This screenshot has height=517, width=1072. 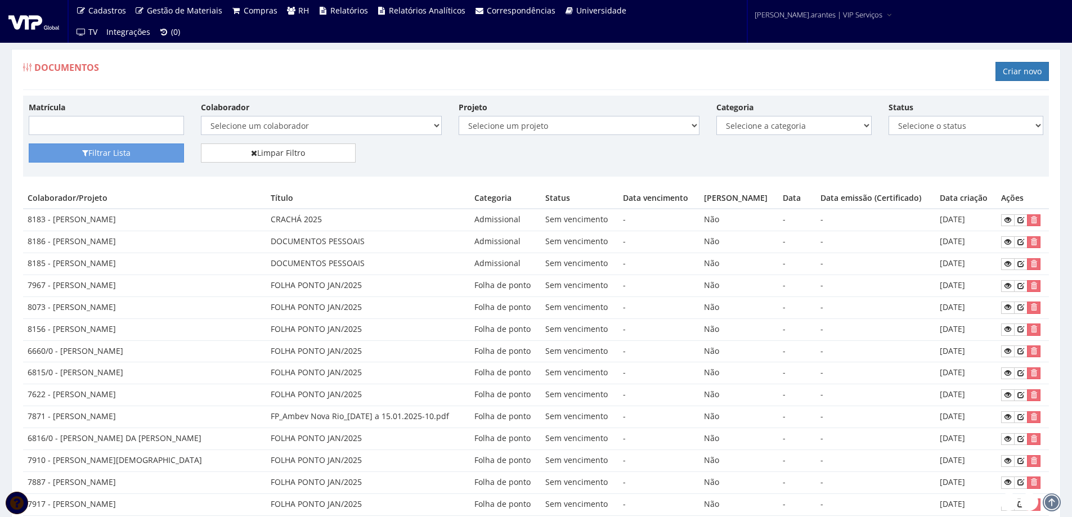 I want to click on th: Data emissão (Certificado), so click(x=876, y=198).